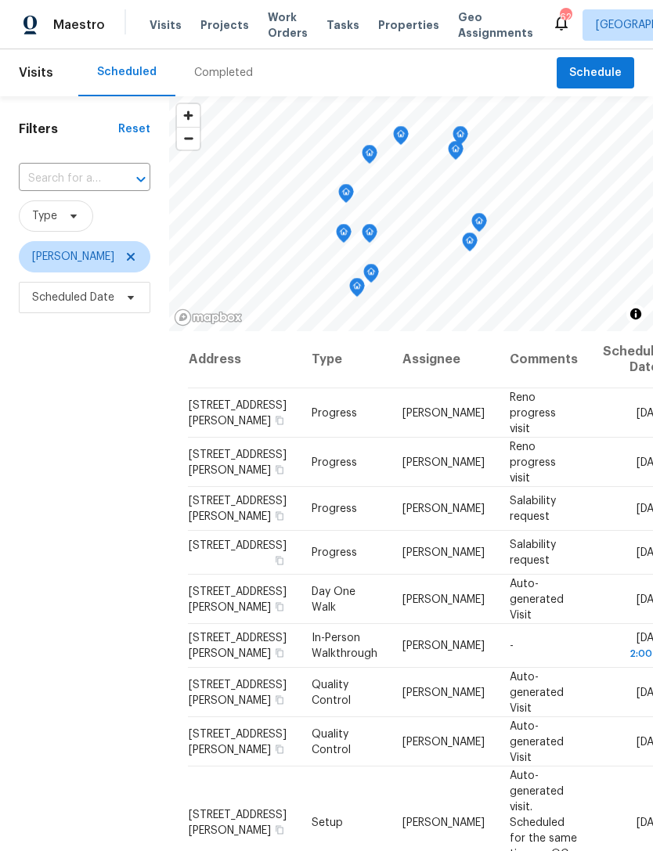  I want to click on span: In-Person Walkthrough, so click(344, 646).